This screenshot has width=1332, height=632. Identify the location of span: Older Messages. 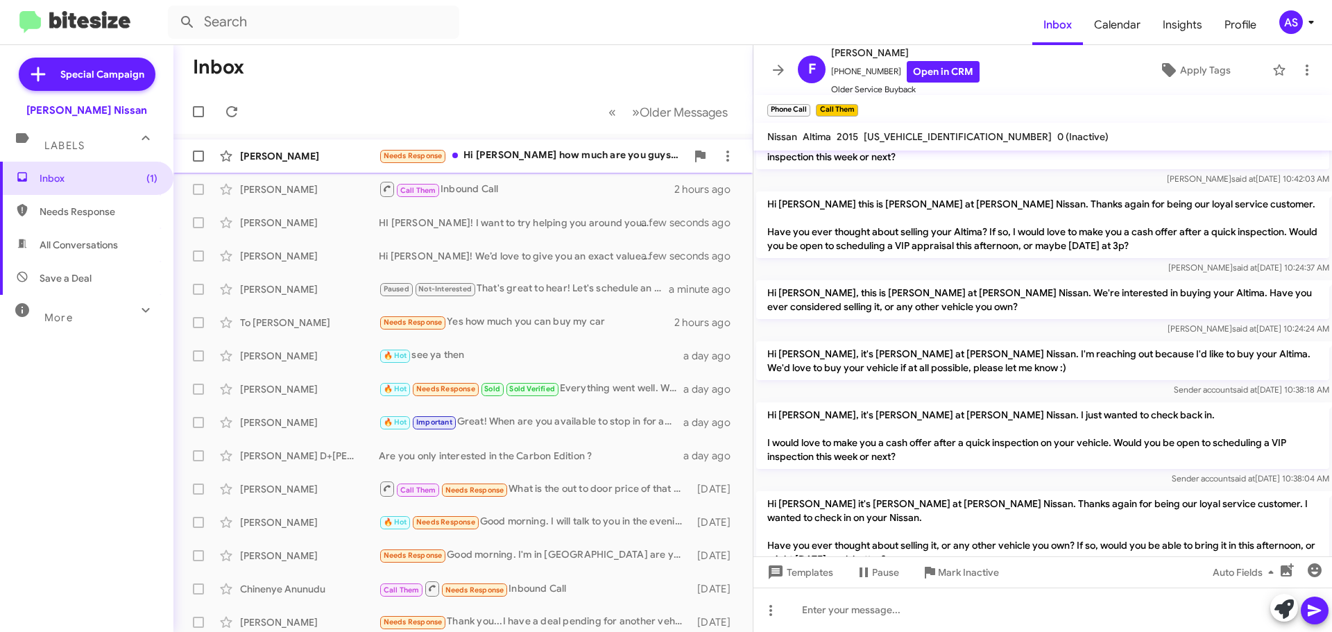
(683, 112).